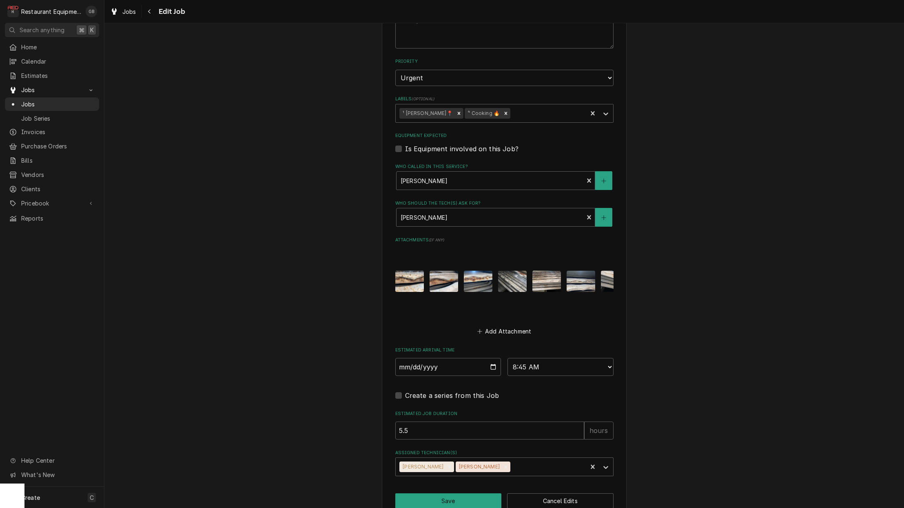 This screenshot has width=904, height=508. What do you see at coordinates (31, 497) in the screenshot?
I see `span: Create` at bounding box center [31, 497].